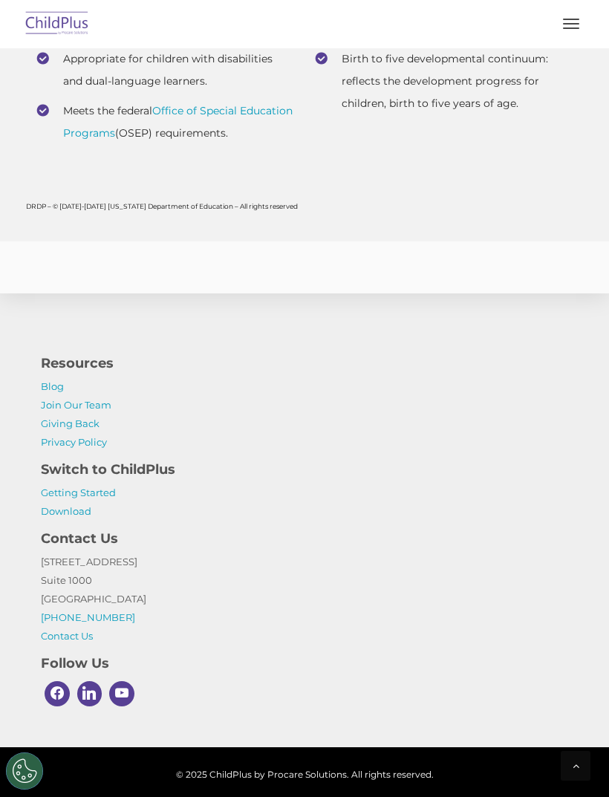  I want to click on a: Privacy Policy, so click(74, 442).